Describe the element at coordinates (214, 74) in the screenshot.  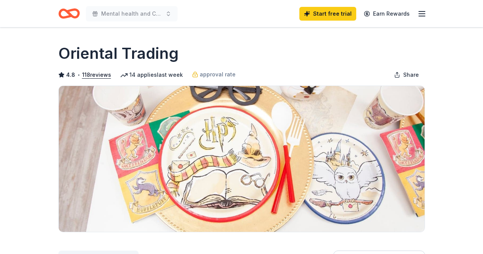
I see `a: approval rate` at that location.